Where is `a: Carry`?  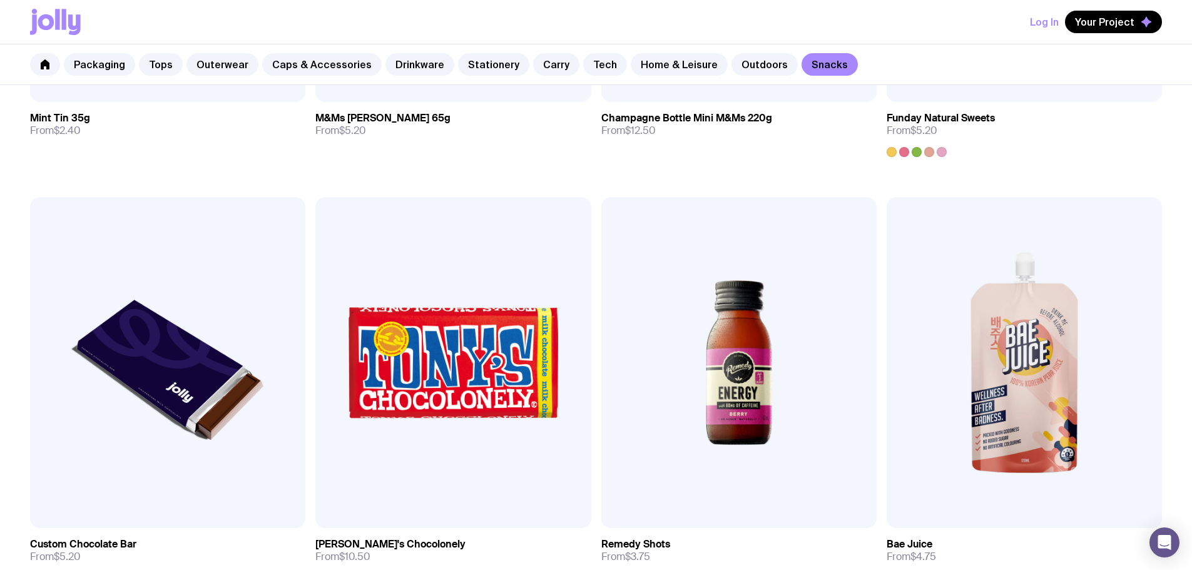 a: Carry is located at coordinates (556, 64).